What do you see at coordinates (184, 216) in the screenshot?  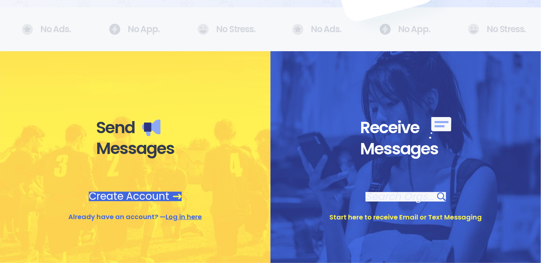 I see `a: Log in here` at bounding box center [184, 216].